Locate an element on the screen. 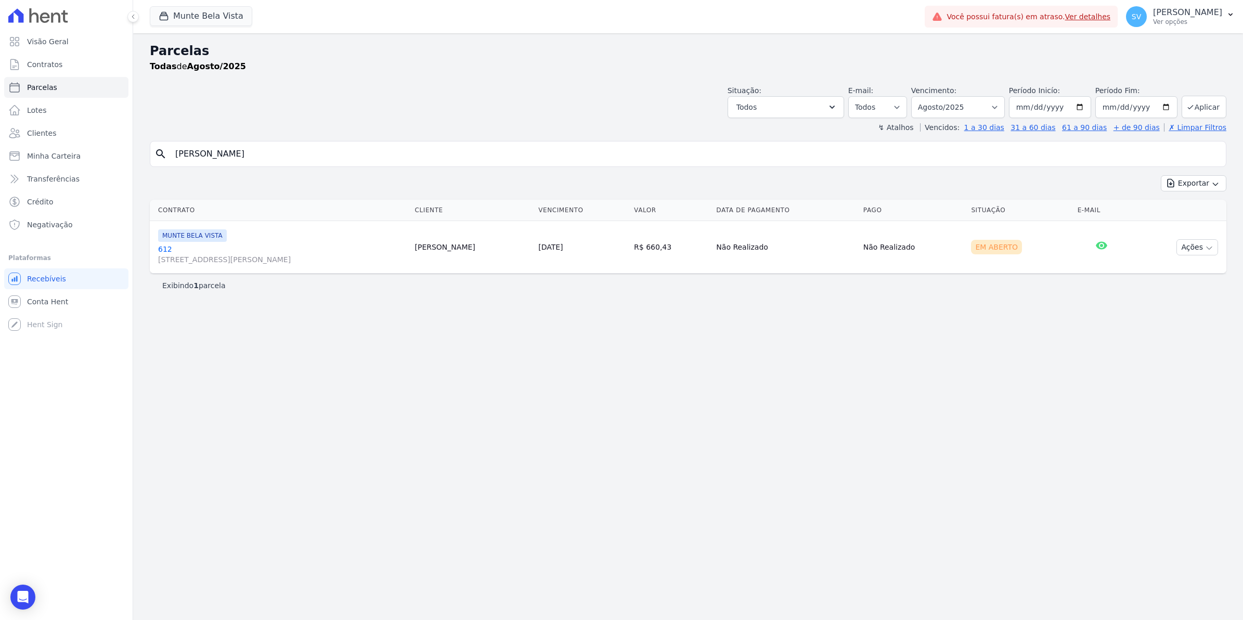 The height and width of the screenshot is (620, 1243). b: 1 is located at coordinates (196, 285).